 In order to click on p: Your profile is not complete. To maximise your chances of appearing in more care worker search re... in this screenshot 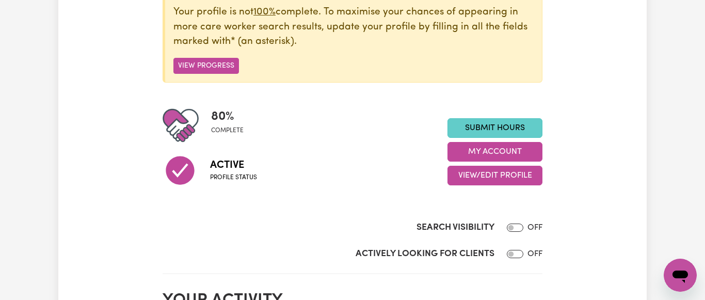, I will do `click(353, 27)`.